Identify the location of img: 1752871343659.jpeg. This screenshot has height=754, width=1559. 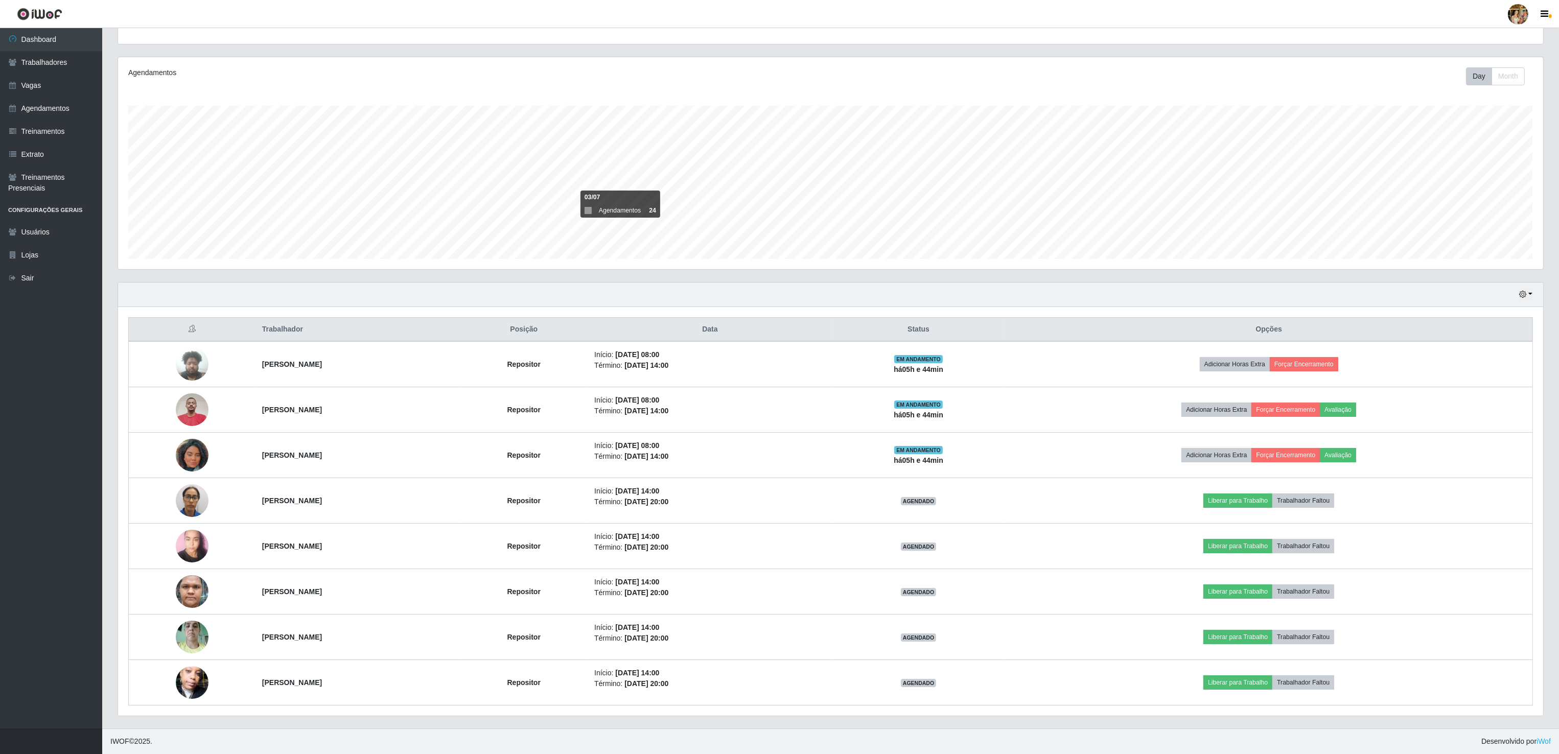
(192, 455).